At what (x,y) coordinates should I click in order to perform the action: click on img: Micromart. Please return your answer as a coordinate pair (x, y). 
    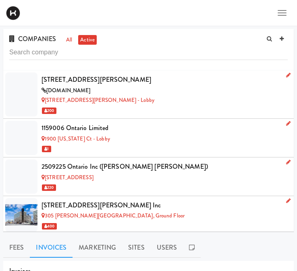
    Looking at the image, I should click on (13, 13).